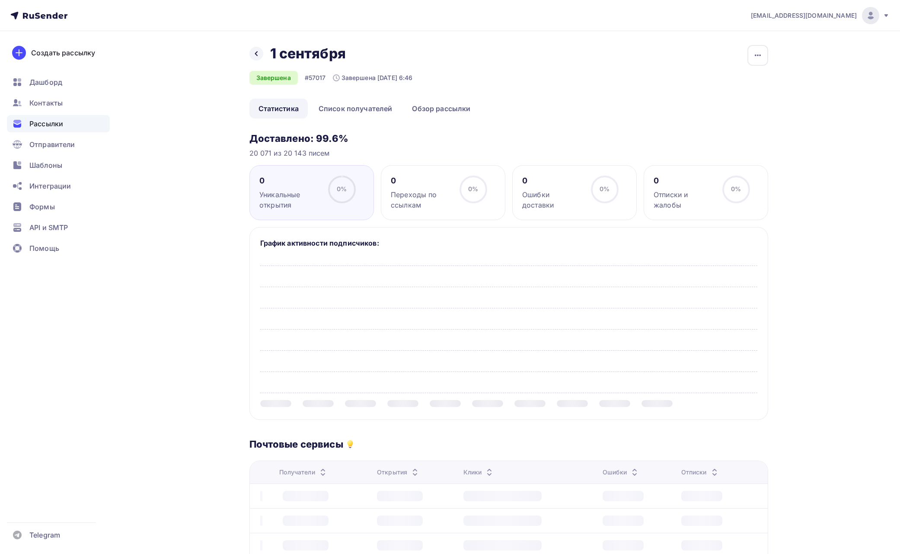 This screenshot has height=554, width=900. What do you see at coordinates (509, 153) in the screenshot?
I see `div: 20 071 из 20 143 писем` at bounding box center [509, 153].